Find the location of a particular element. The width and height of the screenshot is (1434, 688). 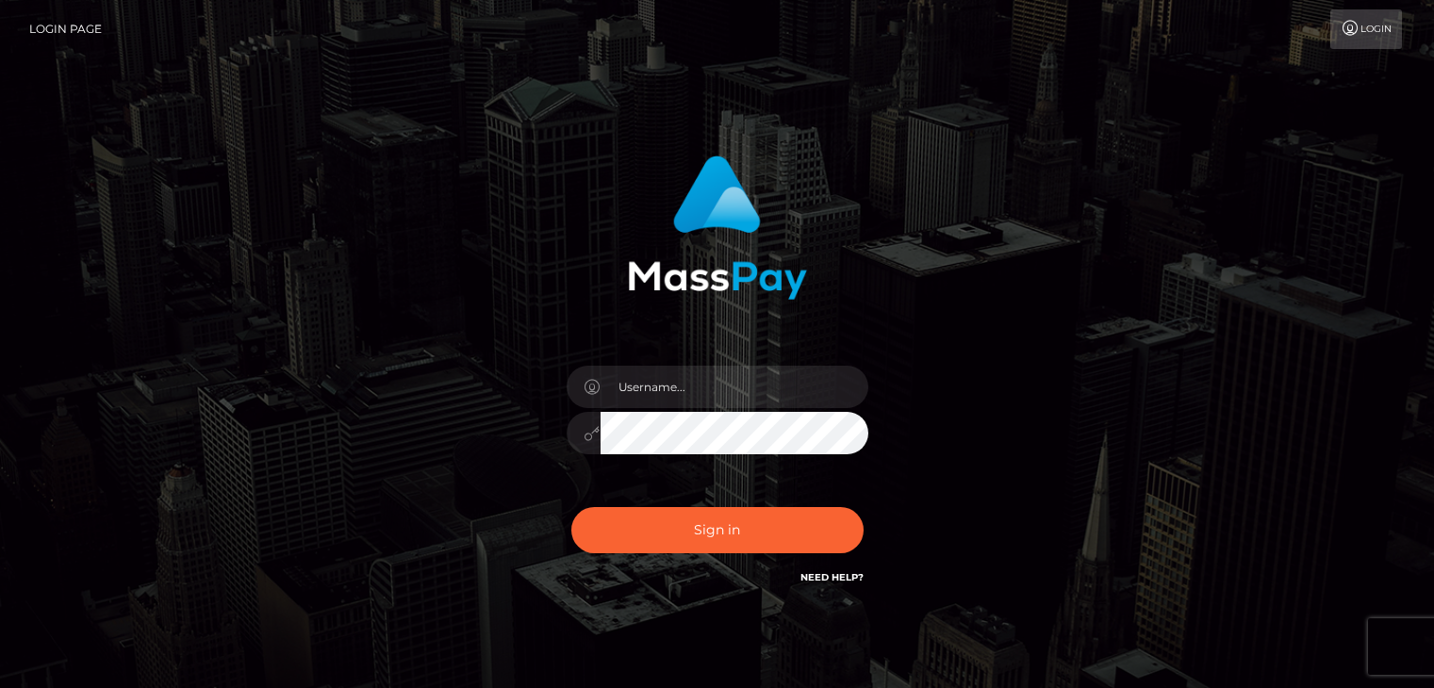

img: MassPay Login is located at coordinates (718, 227).